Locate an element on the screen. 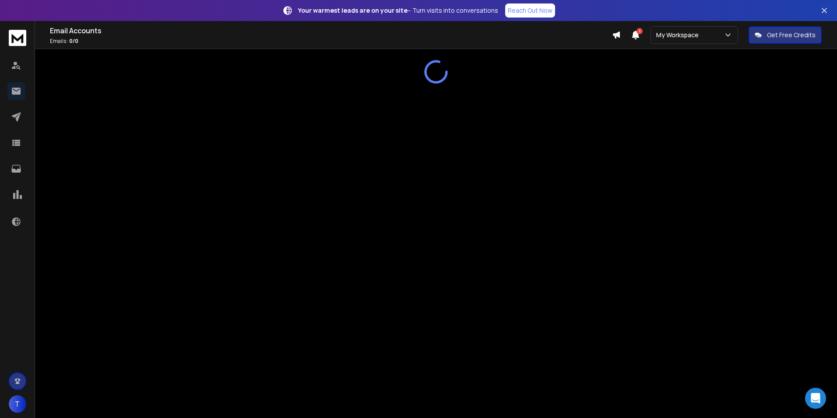 Image resolution: width=837 pixels, height=418 pixels. a: Reach Out Now is located at coordinates (530, 11).